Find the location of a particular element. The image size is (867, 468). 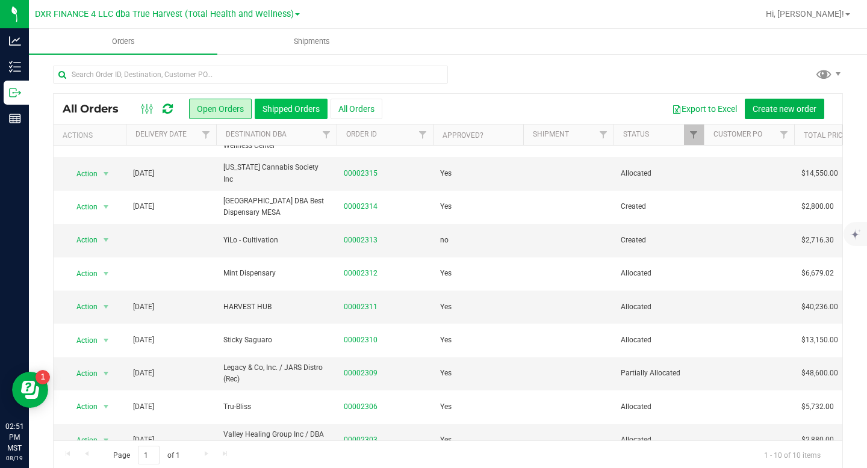

span: Shipments is located at coordinates (312, 42).